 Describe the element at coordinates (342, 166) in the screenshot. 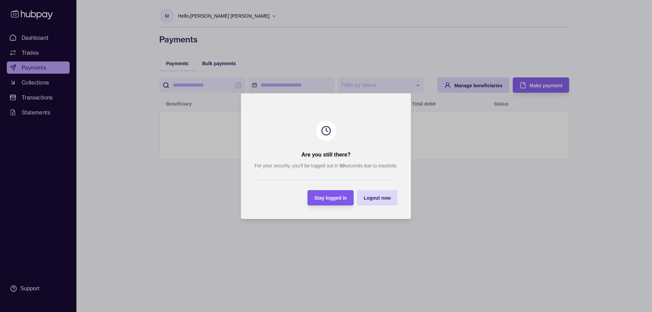

I see `strong: 50` at that location.